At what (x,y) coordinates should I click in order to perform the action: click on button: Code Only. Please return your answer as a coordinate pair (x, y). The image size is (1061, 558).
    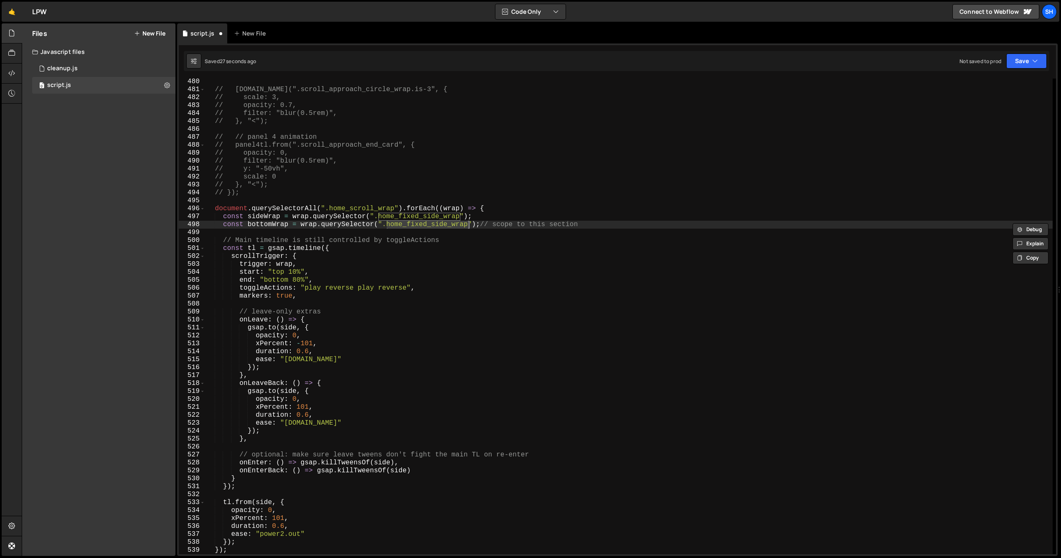
    Looking at the image, I should click on (531, 12).